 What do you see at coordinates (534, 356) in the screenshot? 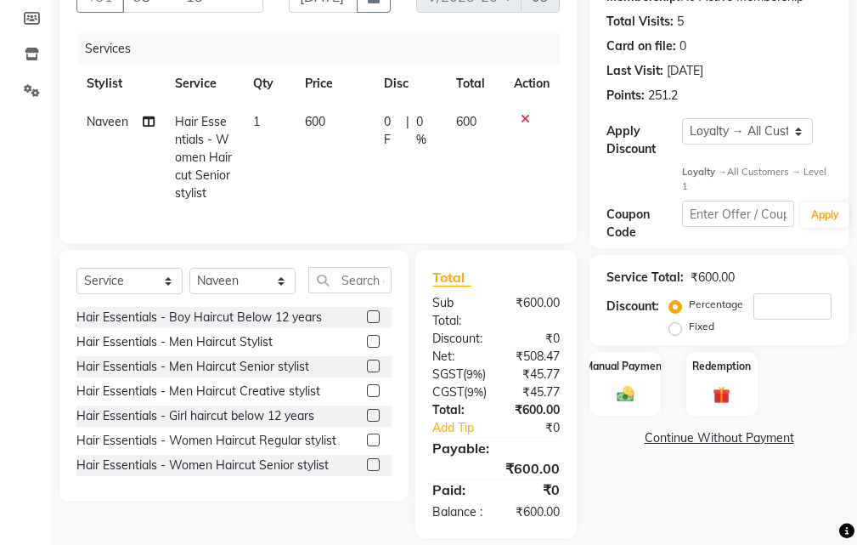
I see `div: ₹508.47` at bounding box center [534, 356].